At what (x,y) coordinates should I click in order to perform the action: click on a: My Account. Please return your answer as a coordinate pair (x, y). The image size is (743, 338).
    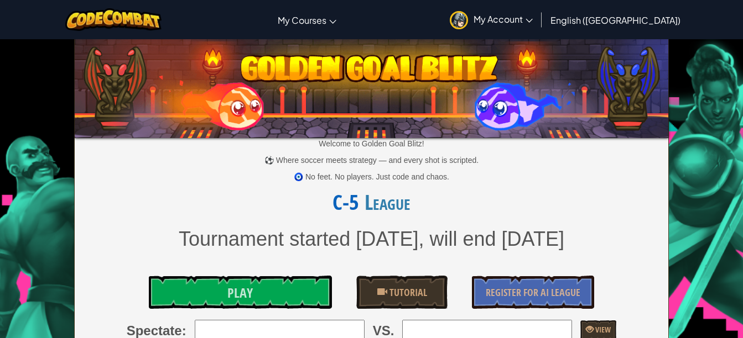
    Looking at the image, I should click on (491, 19).